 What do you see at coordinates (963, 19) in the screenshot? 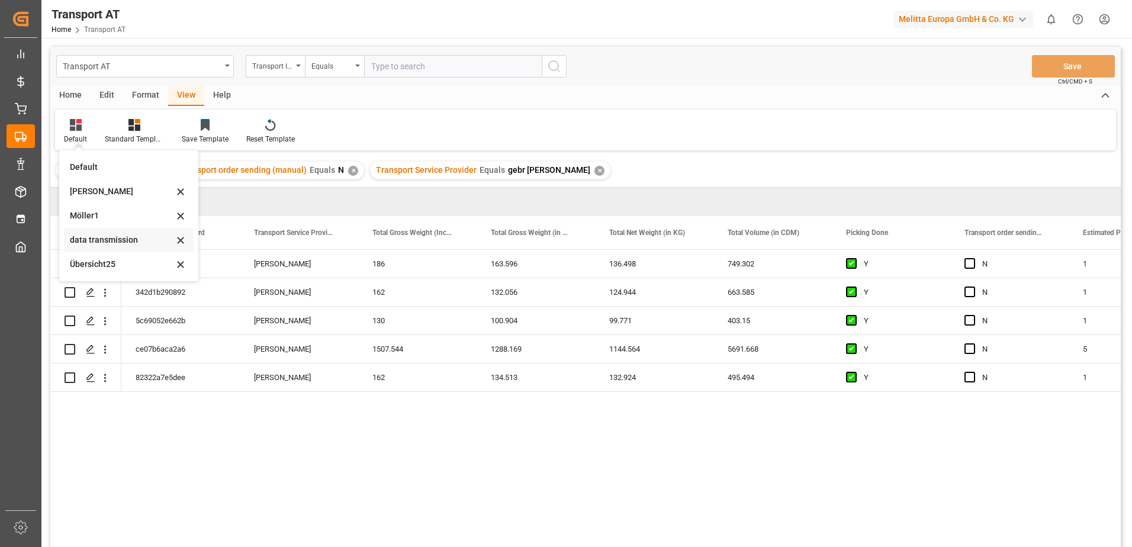
I see `div: Melitta Europa GmbH & Co. KG` at bounding box center [963, 19].